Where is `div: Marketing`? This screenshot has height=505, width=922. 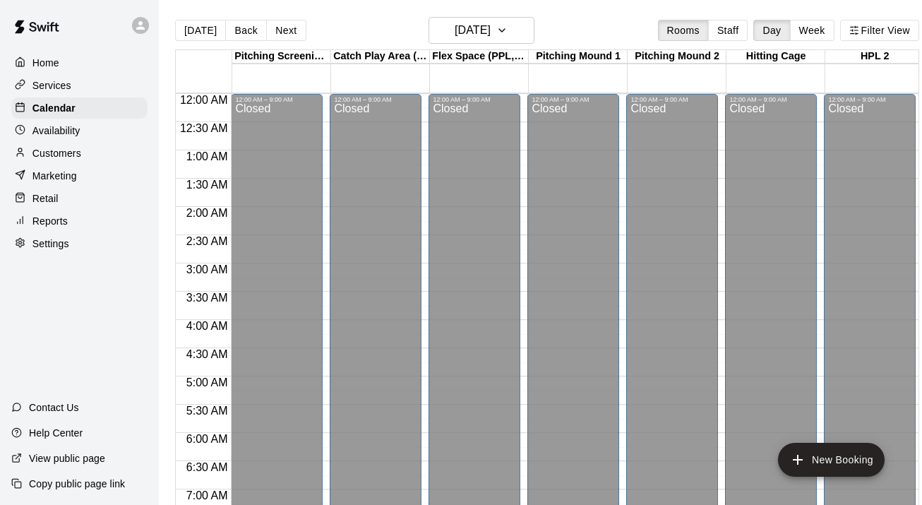 div: Marketing is located at coordinates (79, 176).